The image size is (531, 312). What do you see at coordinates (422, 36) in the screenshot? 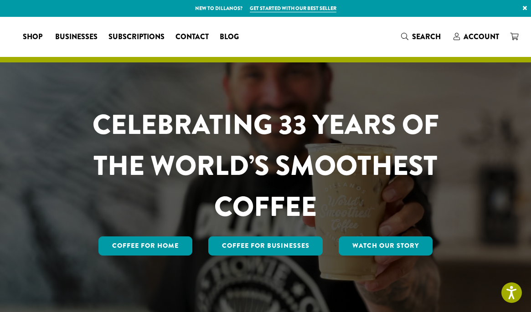
I see `a: Search` at bounding box center [422, 36].